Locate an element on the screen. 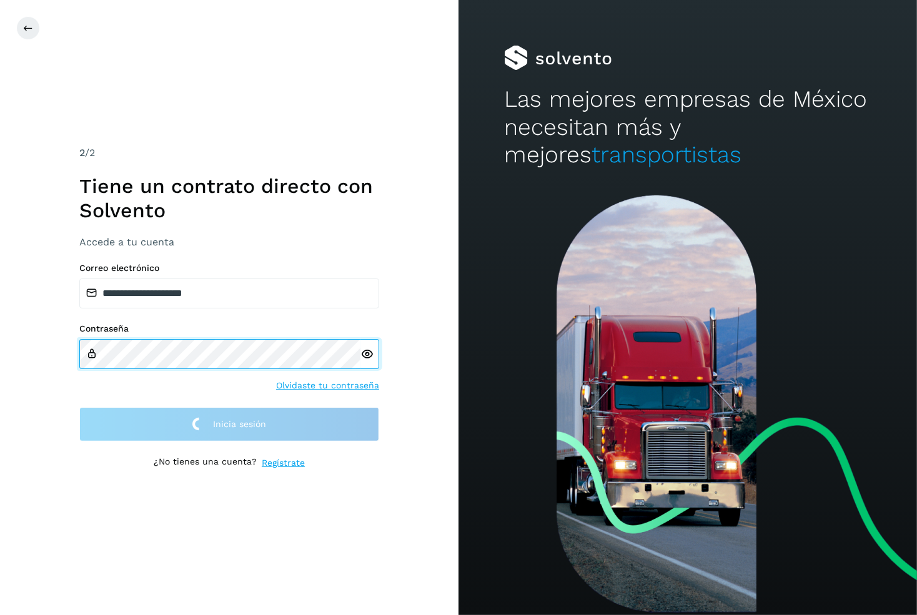 This screenshot has width=917, height=615. span: 2 is located at coordinates (82, 152).